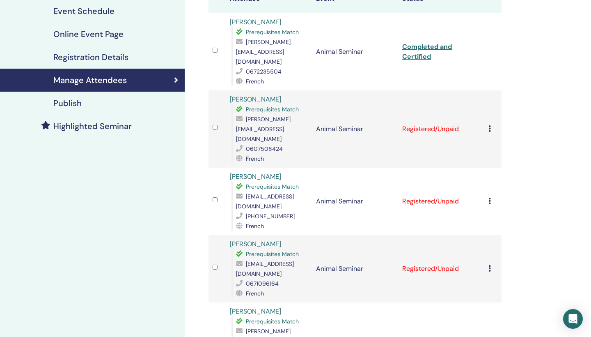 The height and width of the screenshot is (337, 591). Describe the element at coordinates (67, 103) in the screenshot. I see `h4: Publish` at that location.